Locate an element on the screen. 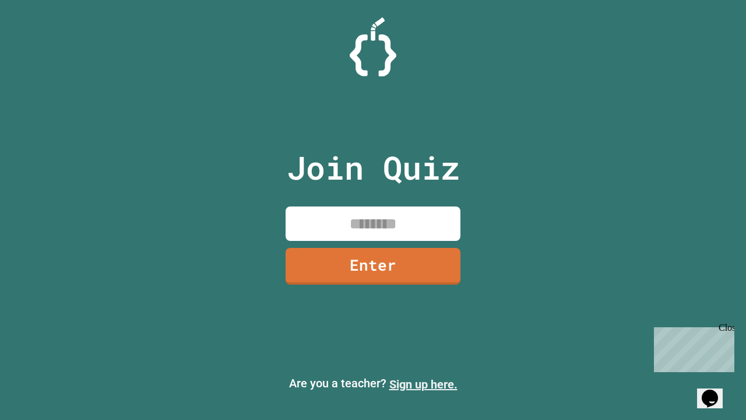 This screenshot has height=420, width=746. img: Logo.svg is located at coordinates (373, 47).